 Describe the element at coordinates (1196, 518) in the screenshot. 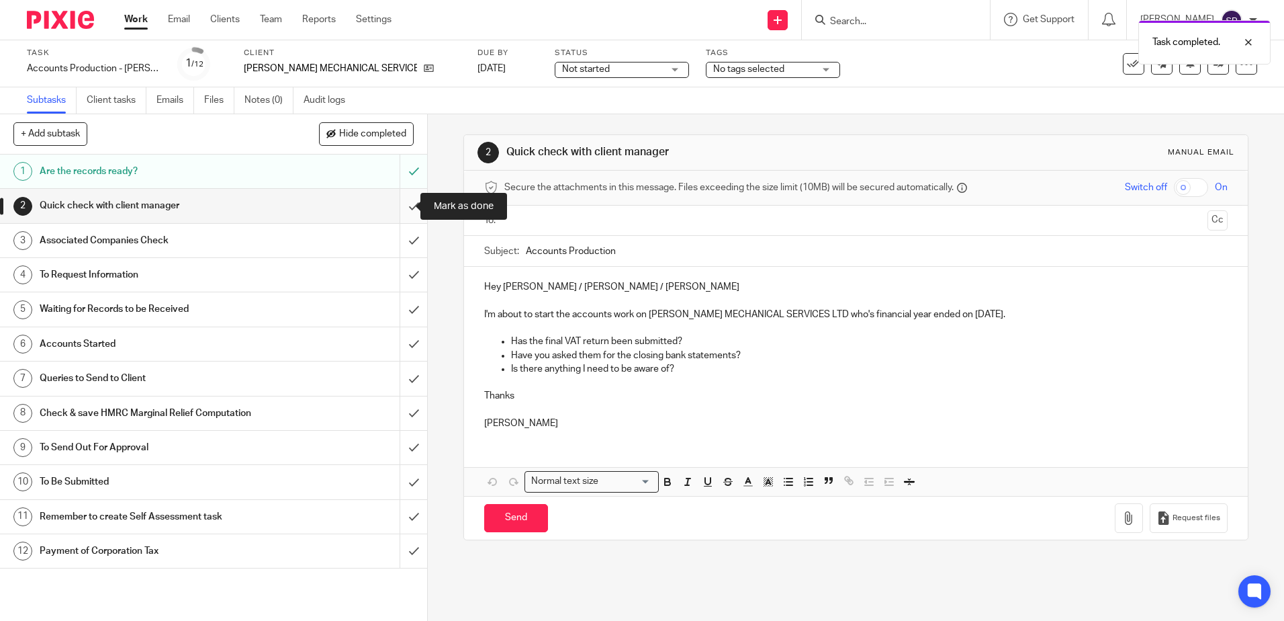

I see `span: Request files` at that location.